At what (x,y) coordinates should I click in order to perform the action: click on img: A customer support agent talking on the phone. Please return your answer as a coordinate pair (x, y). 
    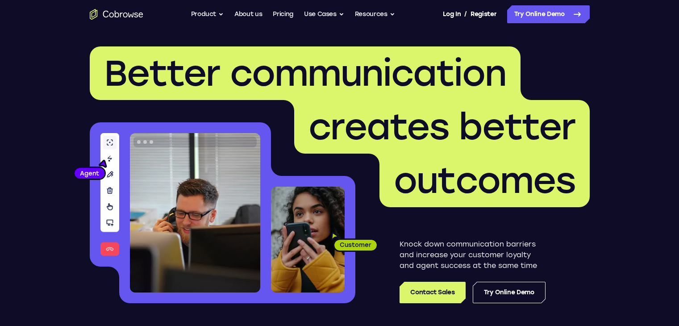
    Looking at the image, I should click on (195, 212).